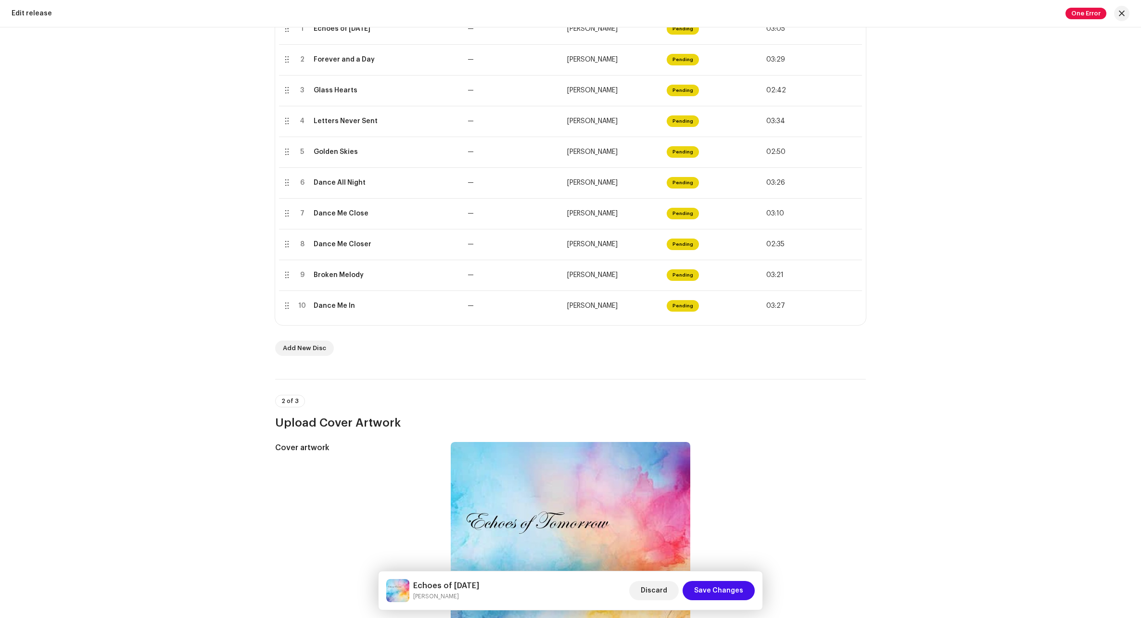 Image resolution: width=1141 pixels, height=618 pixels. What do you see at coordinates (334, 306) in the screenshot?
I see `div: Dance Me In` at bounding box center [334, 306].